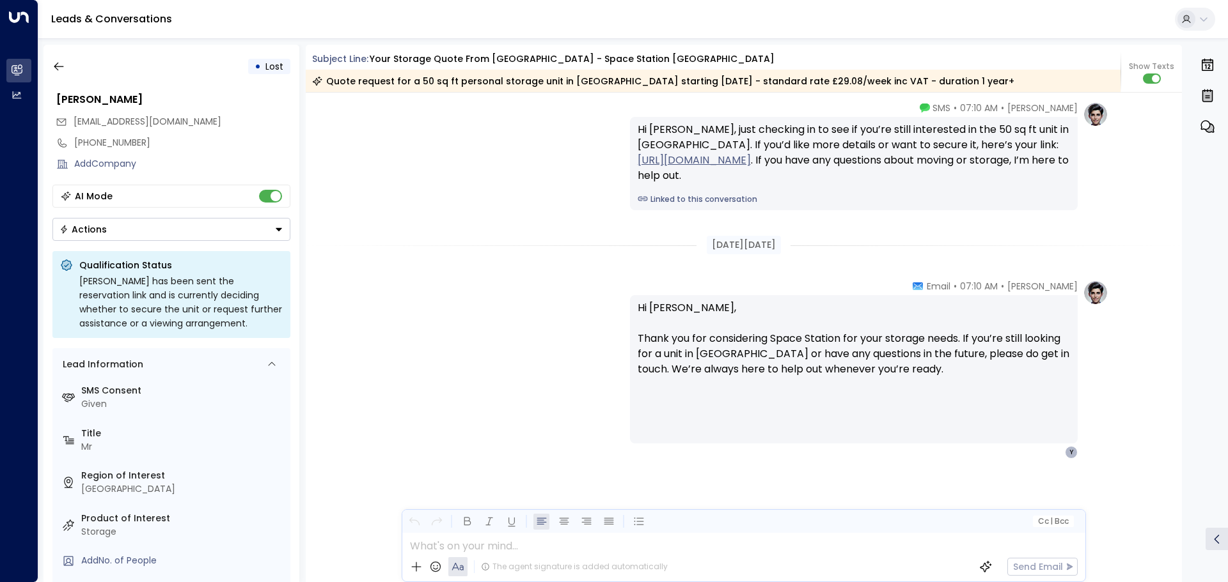  I want to click on label: Title, so click(183, 433).